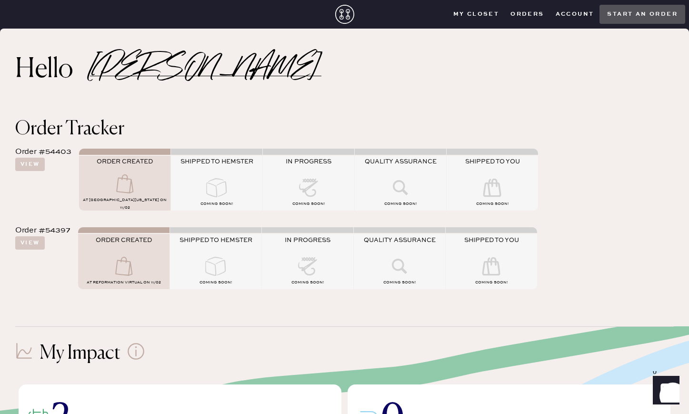 This screenshot has width=689, height=414. What do you see at coordinates (575, 14) in the screenshot?
I see `button: Account` at bounding box center [575, 14].